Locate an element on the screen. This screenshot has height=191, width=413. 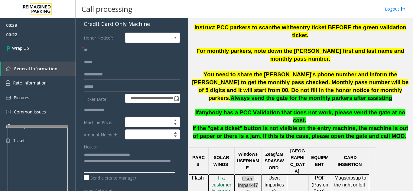
span: Common Issues is located at coordinates (30, 112).